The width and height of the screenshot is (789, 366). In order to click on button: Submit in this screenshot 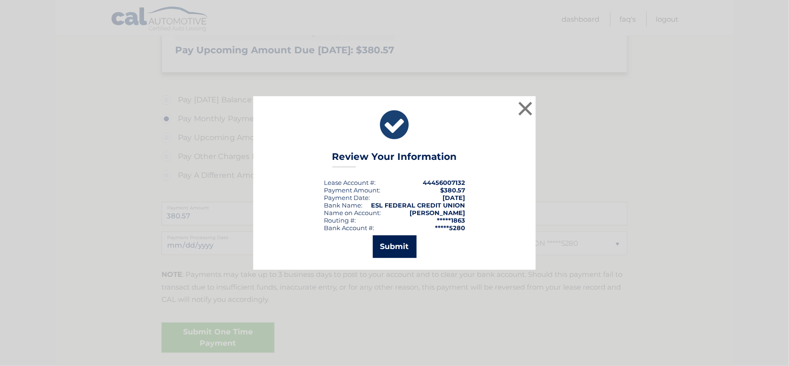, I will do `click(395, 246)`.